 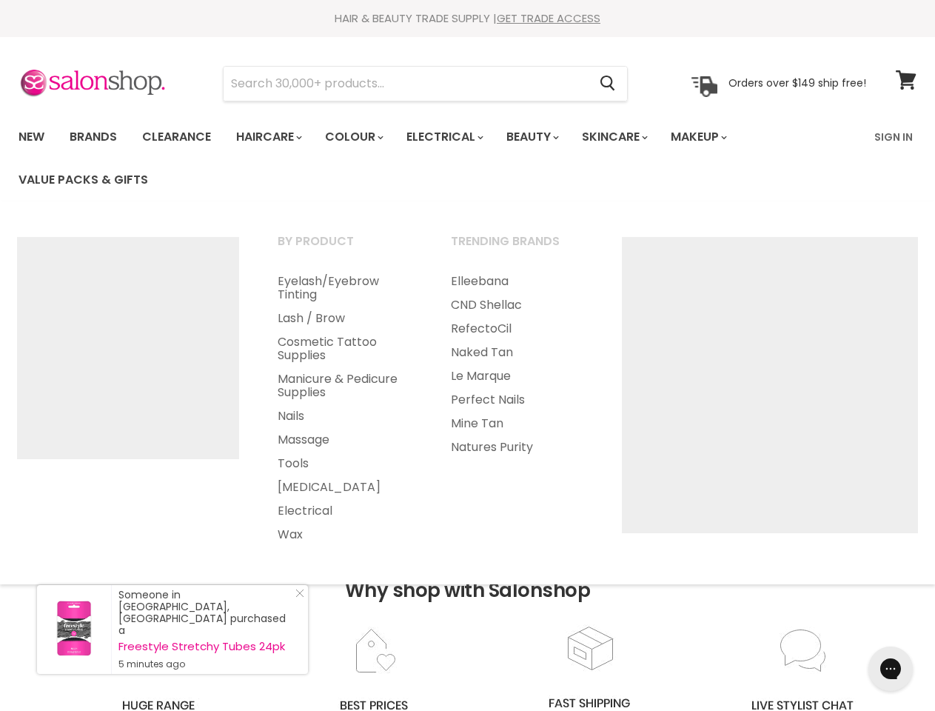 I want to click on a: Clearance, so click(x=176, y=137).